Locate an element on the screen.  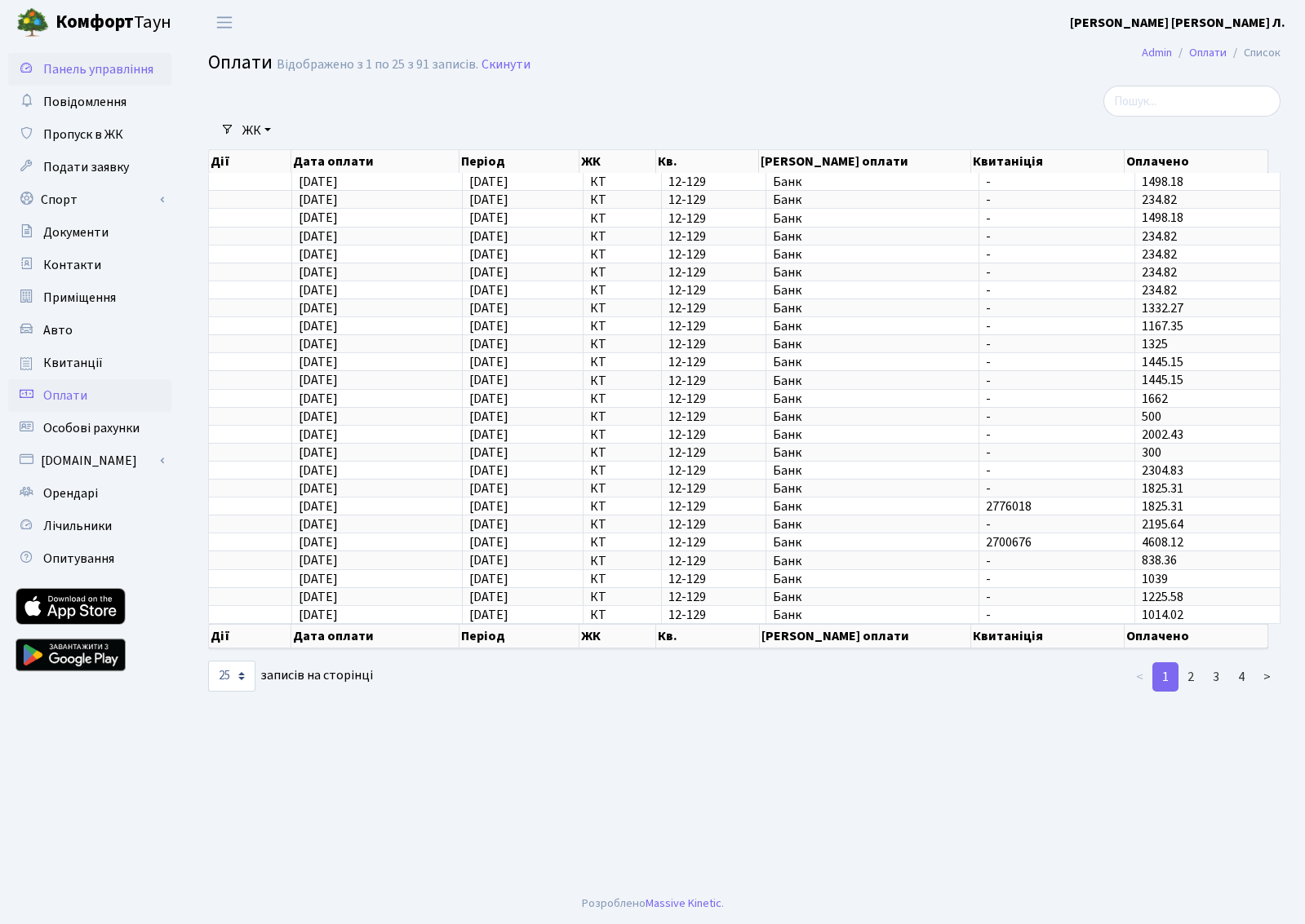
a: Спорт is located at coordinates (89, 200).